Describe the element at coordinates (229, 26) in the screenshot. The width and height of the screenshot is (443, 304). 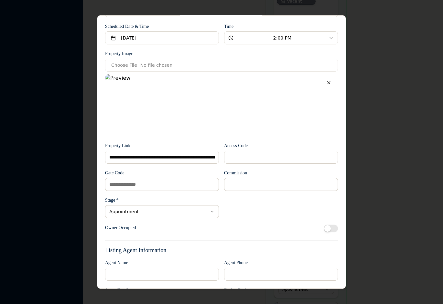
I see `label: Time` at that location.